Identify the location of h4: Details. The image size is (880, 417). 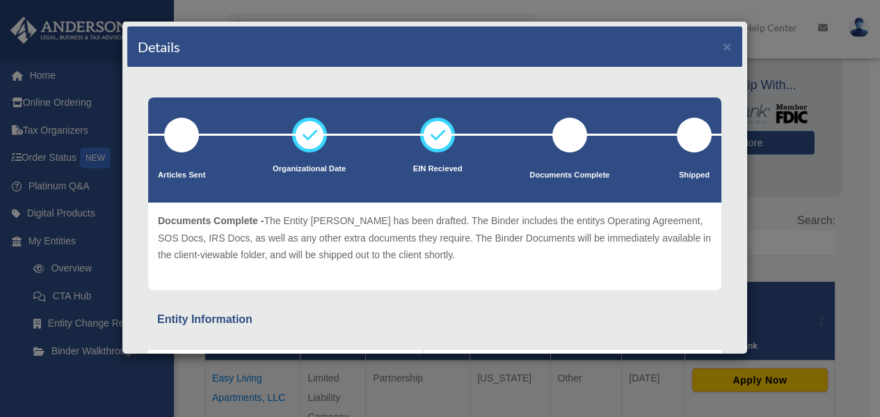
(159, 47).